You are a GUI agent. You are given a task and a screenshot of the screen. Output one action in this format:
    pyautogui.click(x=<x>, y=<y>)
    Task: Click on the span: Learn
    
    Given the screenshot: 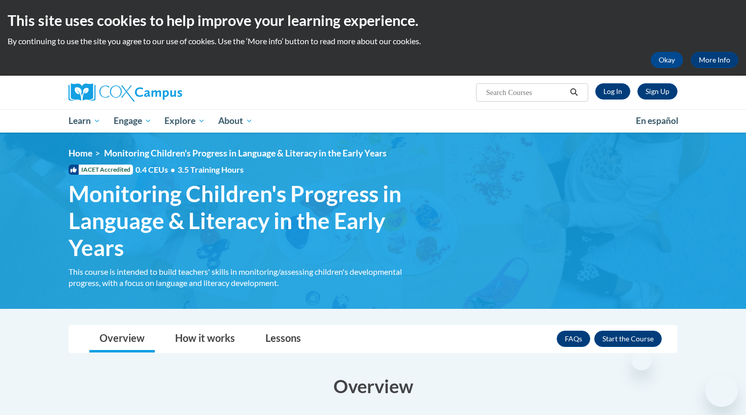 What is the action you would take?
    pyautogui.click(x=84, y=121)
    